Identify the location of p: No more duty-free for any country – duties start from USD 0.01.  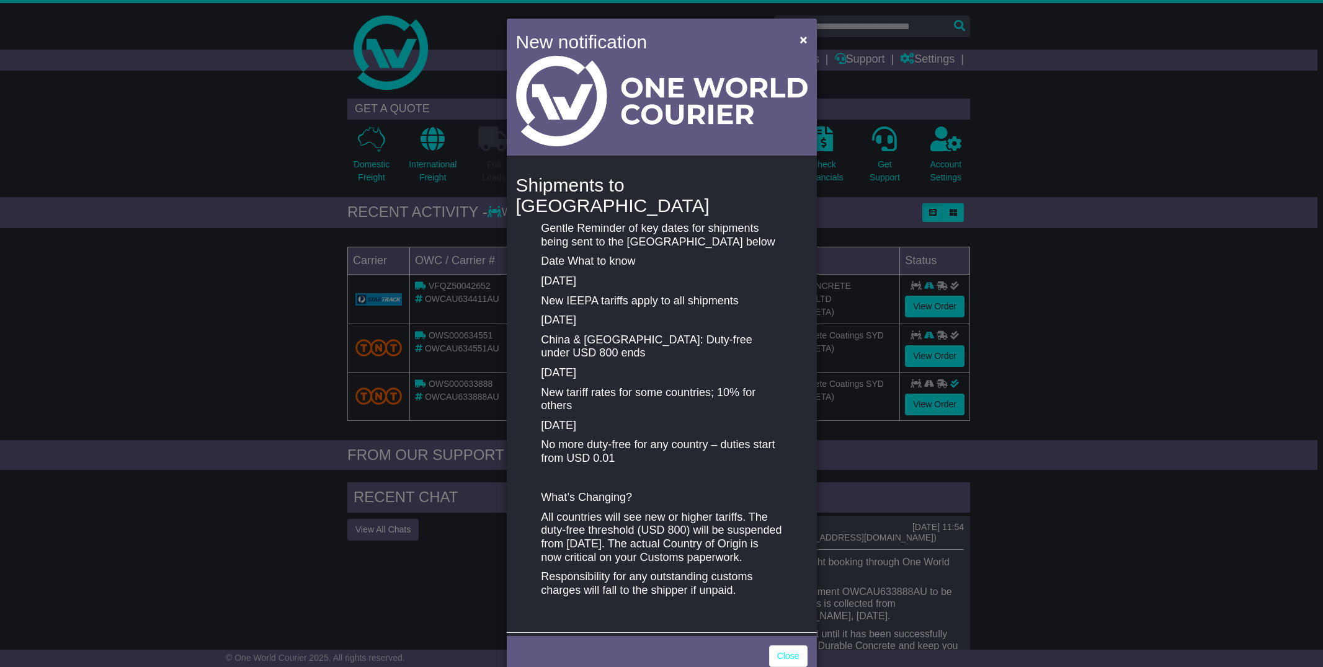
(661, 451).